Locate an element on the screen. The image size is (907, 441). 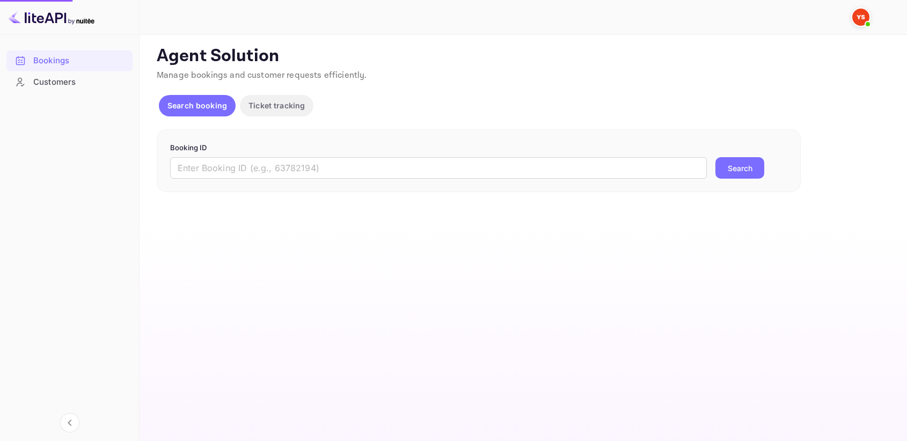
img: Yandex Support is located at coordinates (861, 17).